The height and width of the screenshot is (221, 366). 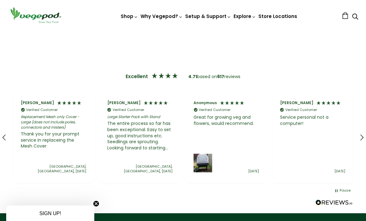 I want to click on span: SIGN UP!, so click(x=50, y=214).